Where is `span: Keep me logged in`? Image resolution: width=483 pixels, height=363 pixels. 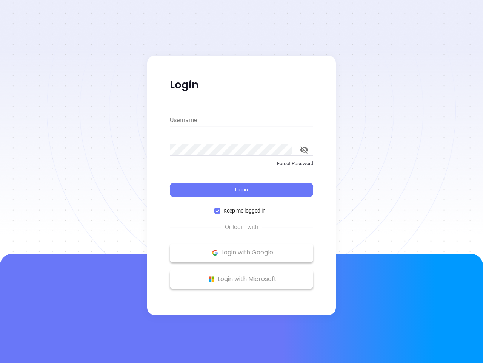
span: Keep me logged in is located at coordinates (245, 210).